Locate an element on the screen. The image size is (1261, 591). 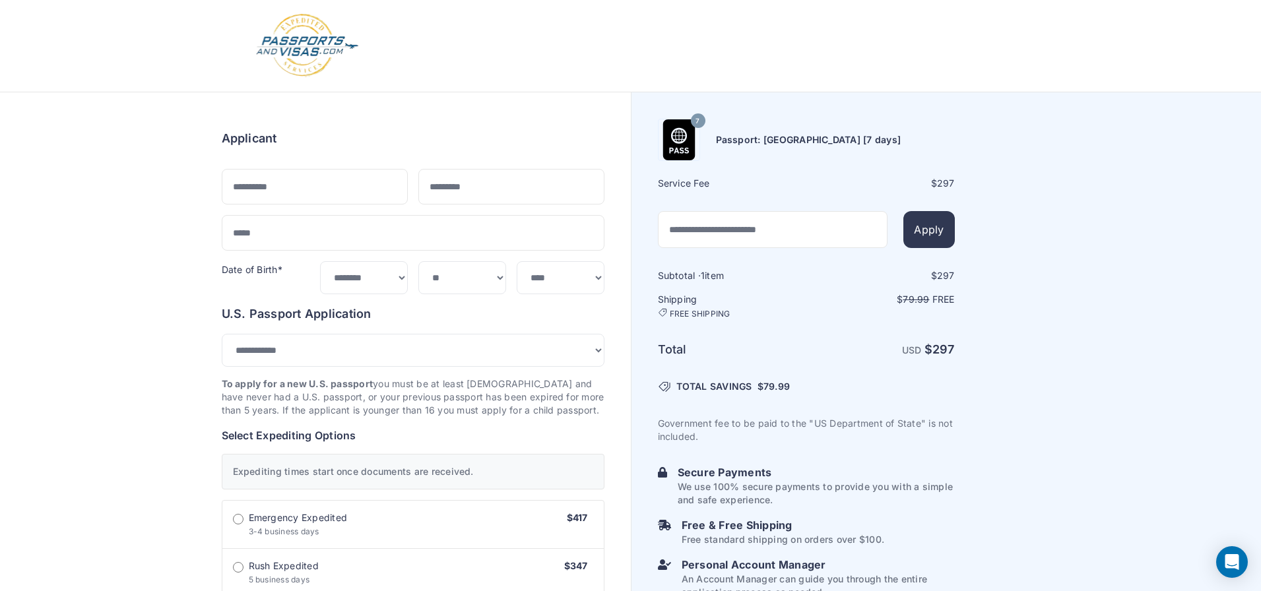
span: 1 is located at coordinates (703, 275).